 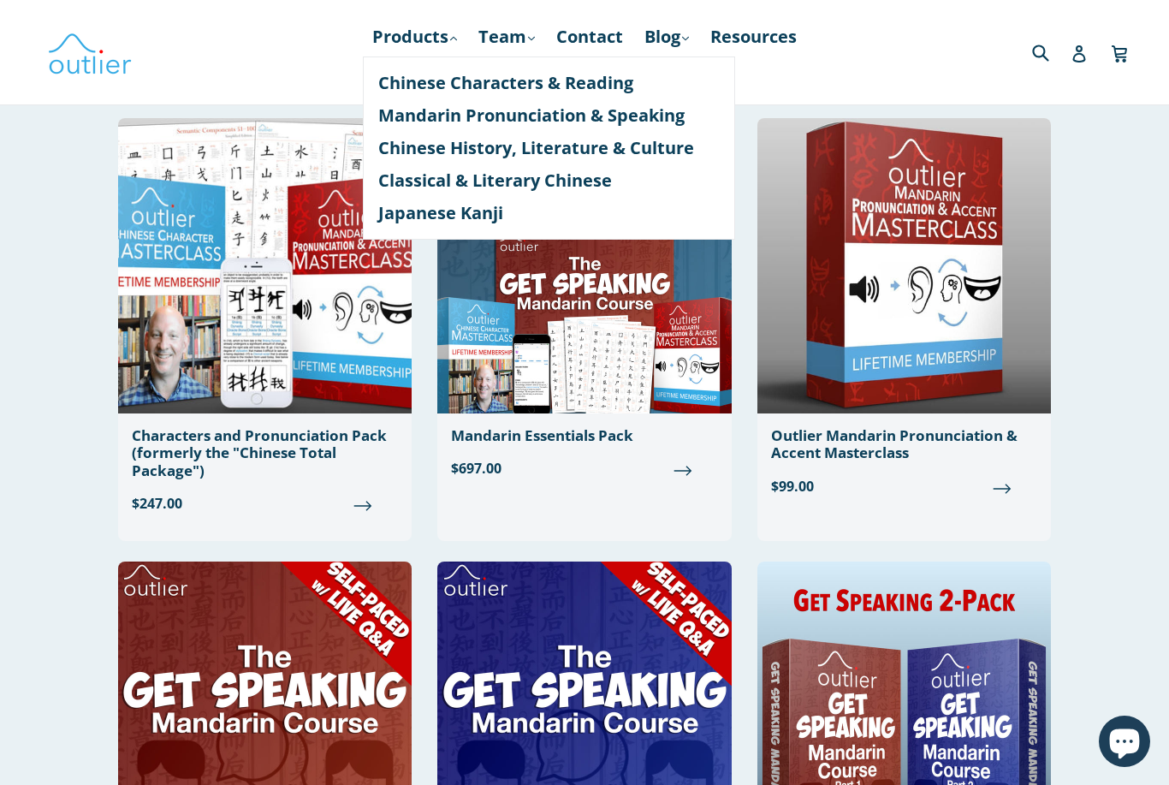 What do you see at coordinates (414, 37) in the screenshot?
I see `a: Products` at bounding box center [414, 37].